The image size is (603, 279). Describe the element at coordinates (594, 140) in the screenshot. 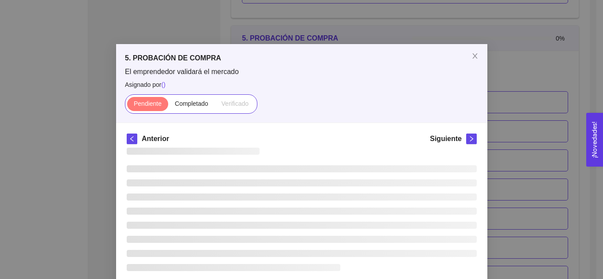

I see `button: Open Feedback Widget` at that location.